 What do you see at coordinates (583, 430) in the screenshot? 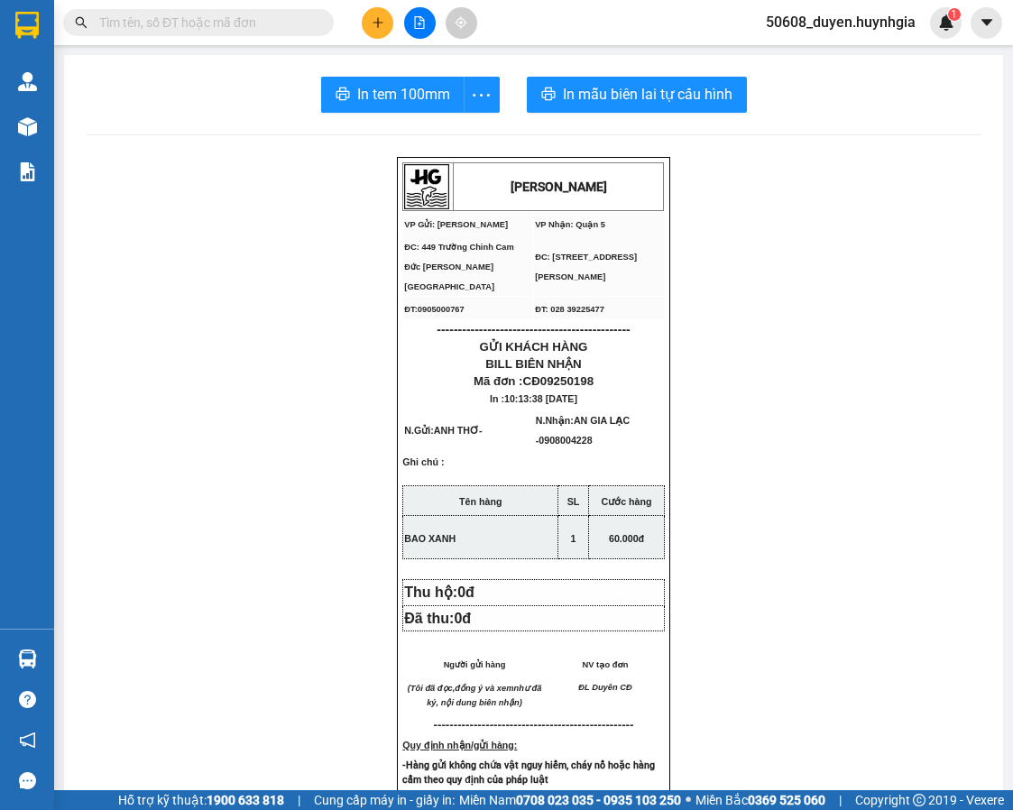
I see `span: N.Nhận:` at bounding box center [583, 430].